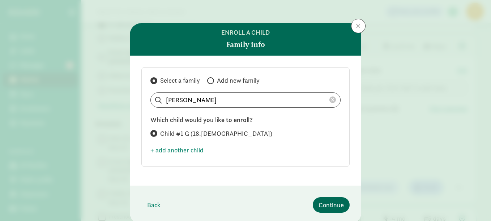 This screenshot has height=221, width=491. Describe the element at coordinates (154, 205) in the screenshot. I see `span: Back` at that location.